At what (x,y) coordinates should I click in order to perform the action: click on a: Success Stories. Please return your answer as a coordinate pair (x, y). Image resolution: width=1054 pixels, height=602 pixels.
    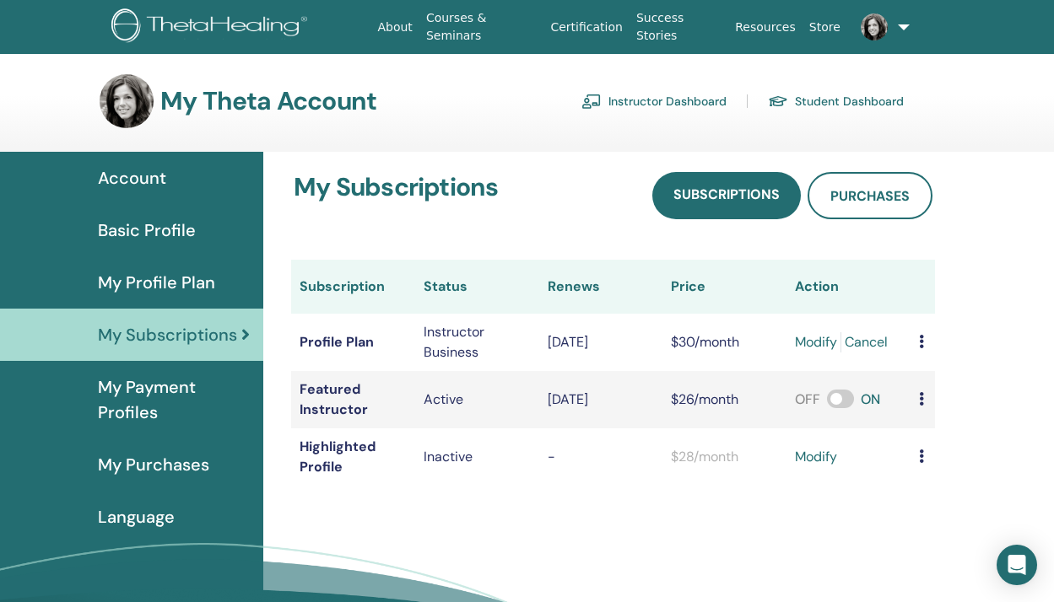
    Looking at the image, I should click on (678, 27).